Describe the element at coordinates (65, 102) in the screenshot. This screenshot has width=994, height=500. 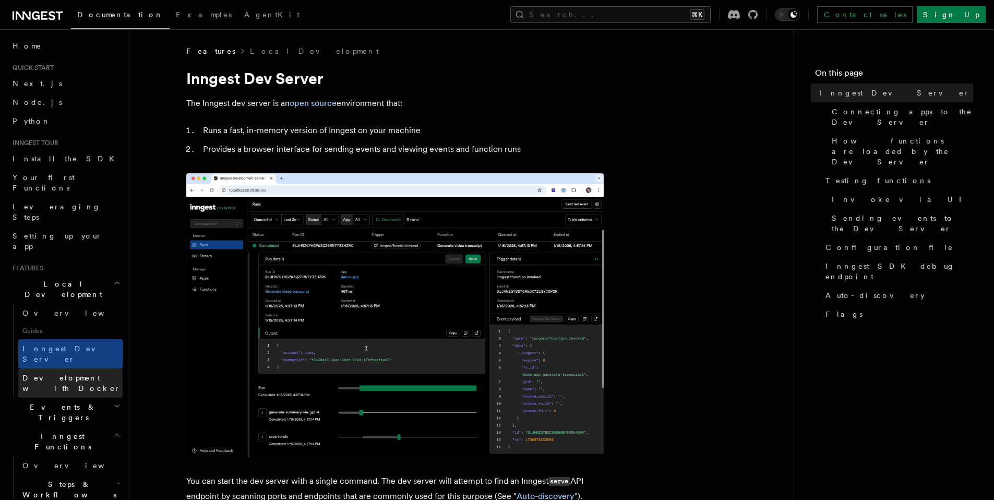
I see `a: Node.js` at that location.